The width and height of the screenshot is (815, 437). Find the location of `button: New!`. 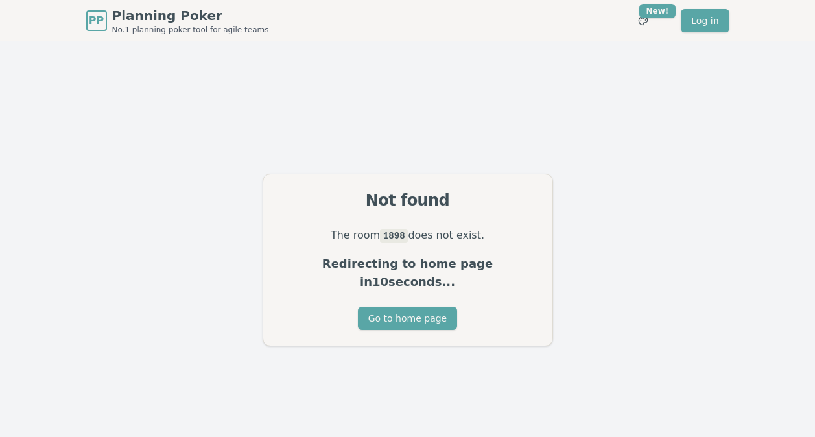

button: New! is located at coordinates (643, 21).